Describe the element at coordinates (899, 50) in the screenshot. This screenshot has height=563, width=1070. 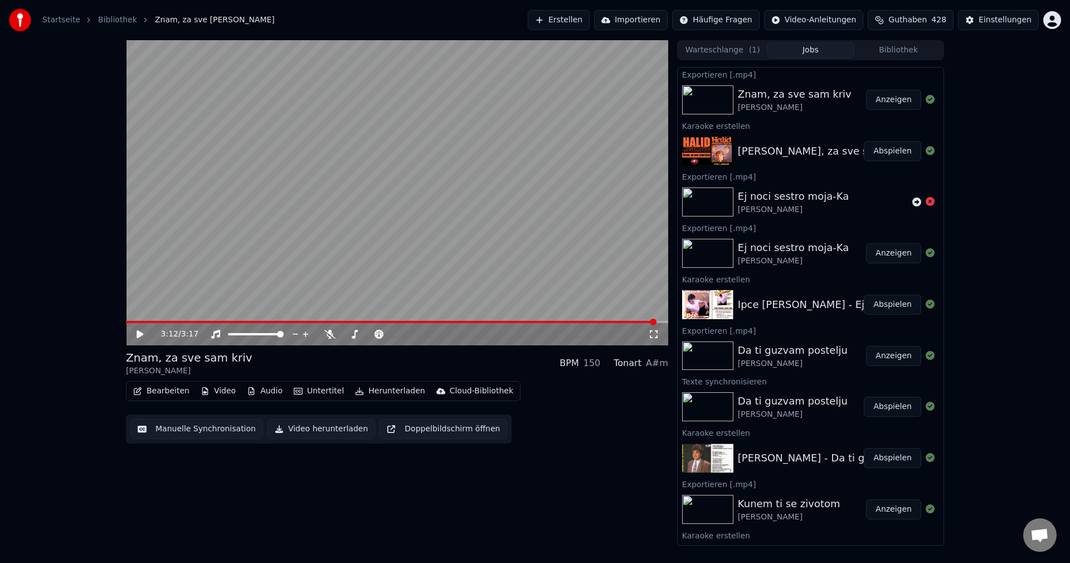
I see `button: Bibliothek` at that location.